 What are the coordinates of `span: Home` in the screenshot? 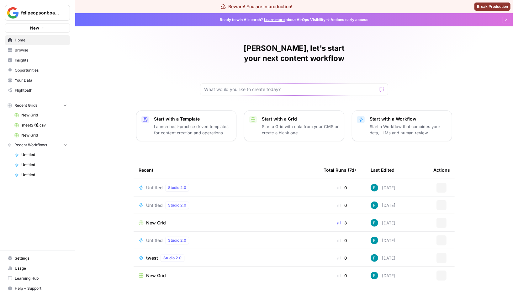 It's located at (41, 40).